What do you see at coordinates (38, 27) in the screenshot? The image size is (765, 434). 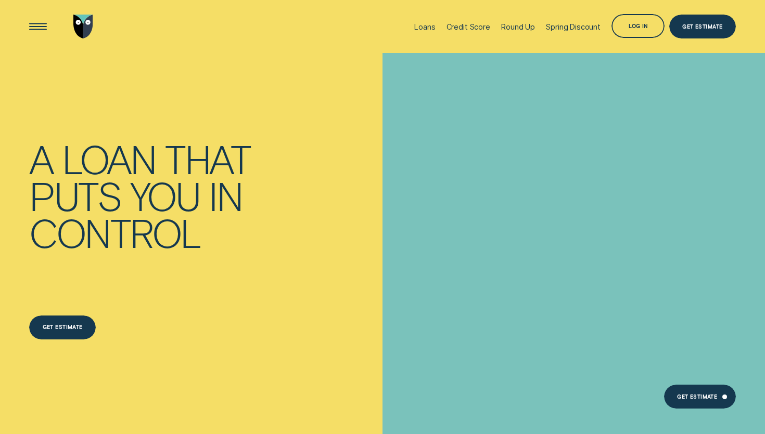 I see `button: Open Menu` at bounding box center [38, 27].